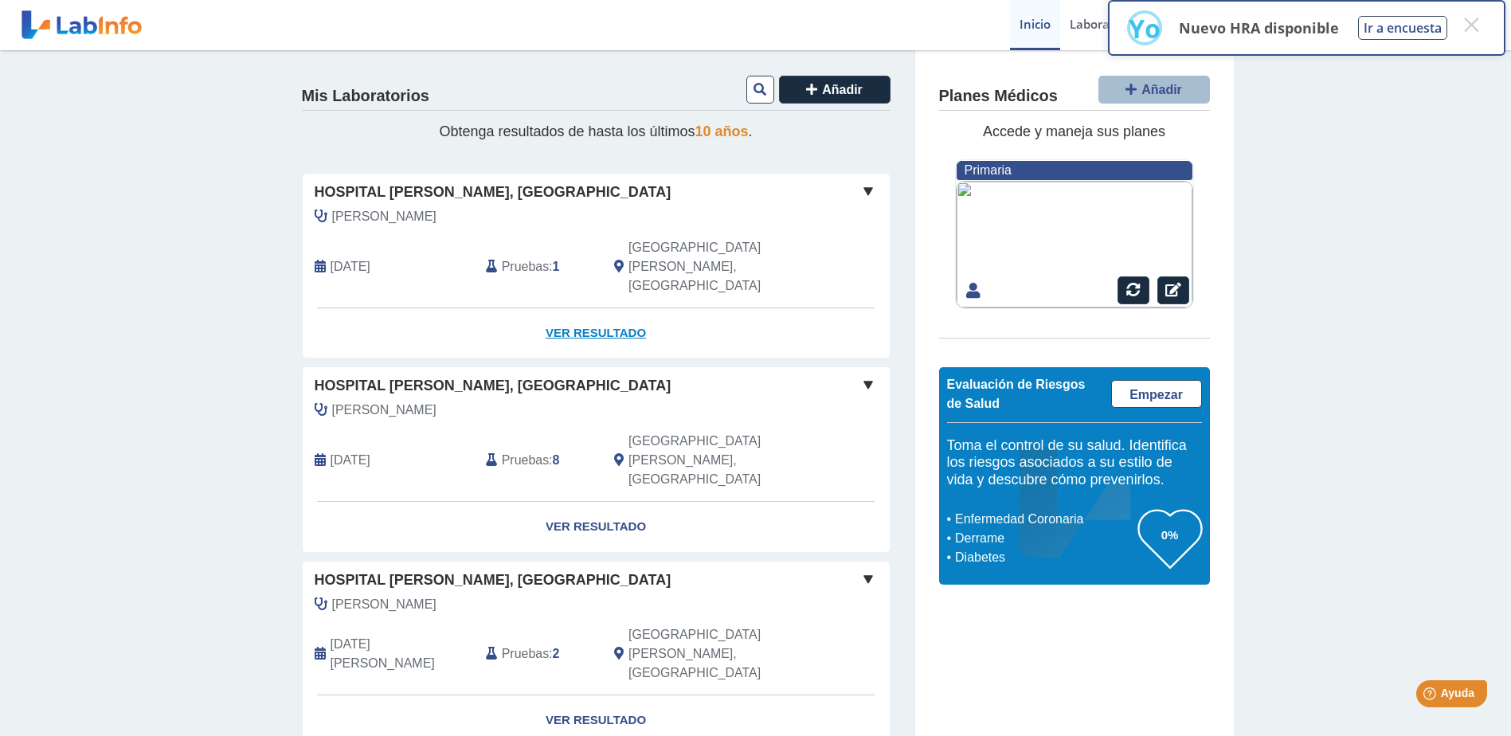 Image resolution: width=1511 pixels, height=736 pixels. What do you see at coordinates (998, 96) in the screenshot?
I see `h4: Planes Médicos` at bounding box center [998, 96].